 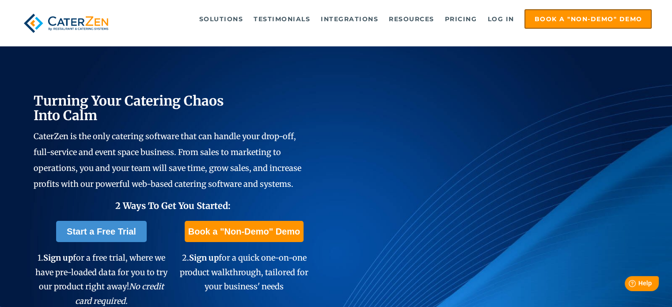 I want to click on a: Log in, so click(x=500, y=19).